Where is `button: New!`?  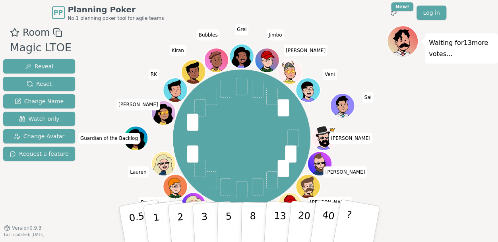 button: New! is located at coordinates (394, 13).